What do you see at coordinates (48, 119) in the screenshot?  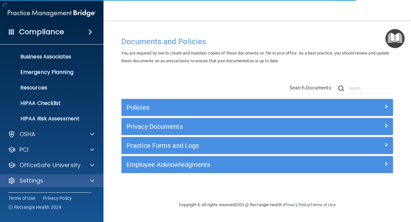 I see `p: HIPAA Risk Assessment` at bounding box center [48, 119].